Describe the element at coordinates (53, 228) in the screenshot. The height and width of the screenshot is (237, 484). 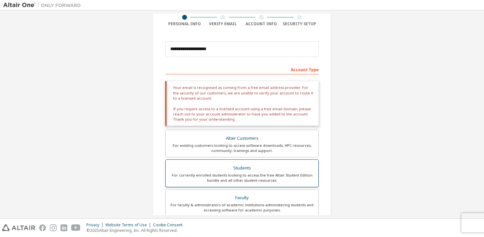
I see `img: instagram.svg` at that location.